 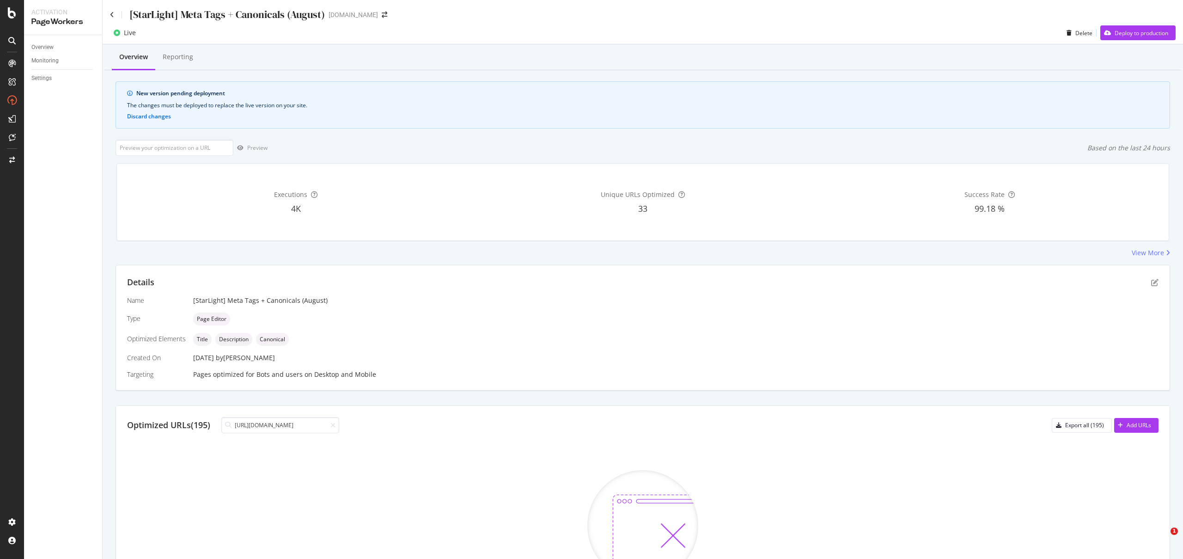 I want to click on span: 99.18 %, so click(x=990, y=208).